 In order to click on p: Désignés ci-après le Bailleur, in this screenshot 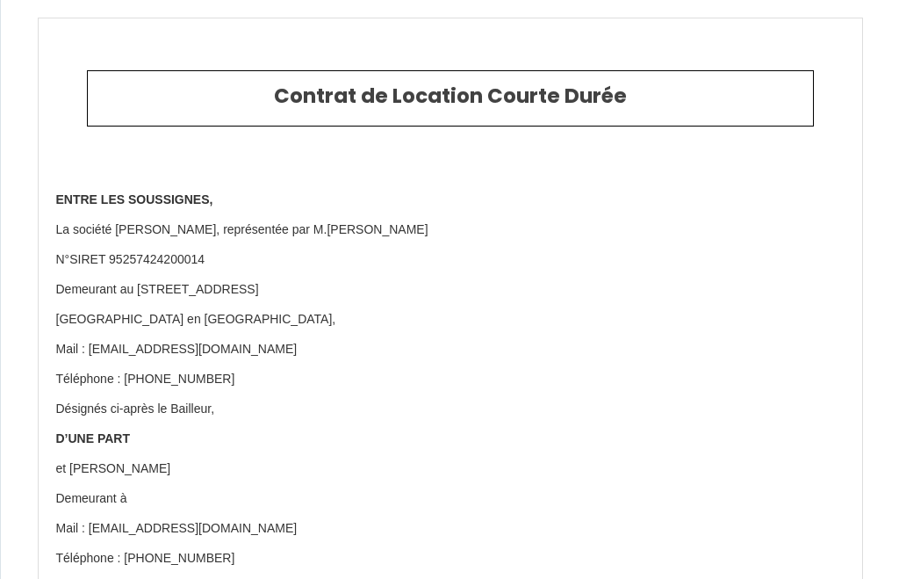, I will do `click(451, 409)`.